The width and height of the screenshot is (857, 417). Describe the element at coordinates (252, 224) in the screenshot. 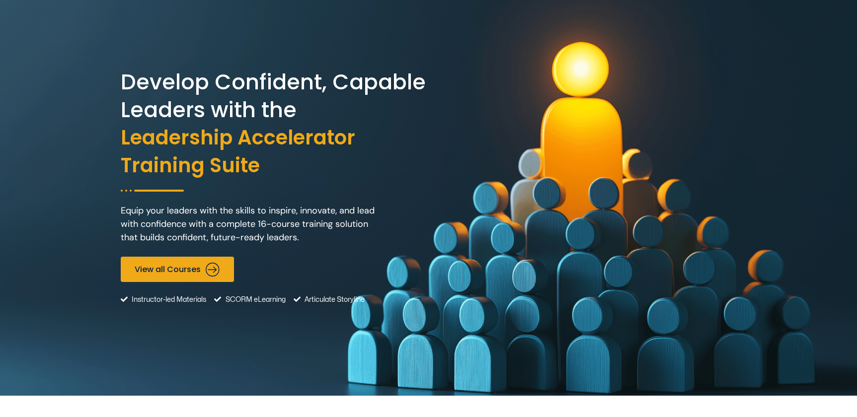

I see `p: Equip your leaders with the skills to inspire, innovate, and lead with confidence with a complete...` at that location.